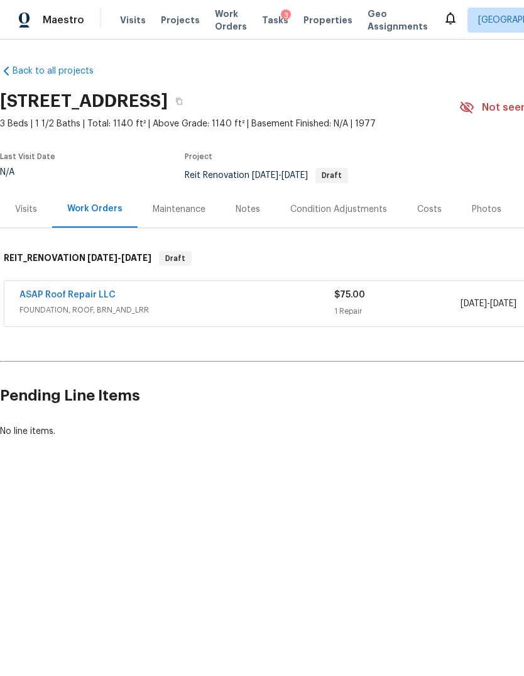 Image resolution: width=524 pixels, height=676 pixels. What do you see at coordinates (177, 310) in the screenshot?
I see `span: FOUNDATION, ROOF, BRN_AND_LRR` at bounding box center [177, 310].